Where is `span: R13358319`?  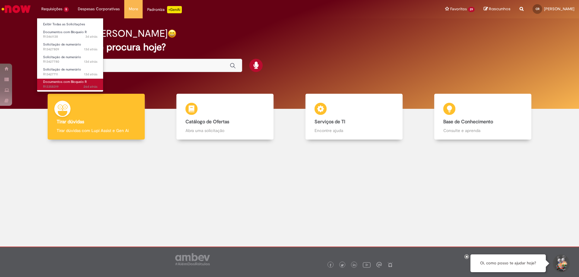
span: R13358319 is located at coordinates (70, 87).